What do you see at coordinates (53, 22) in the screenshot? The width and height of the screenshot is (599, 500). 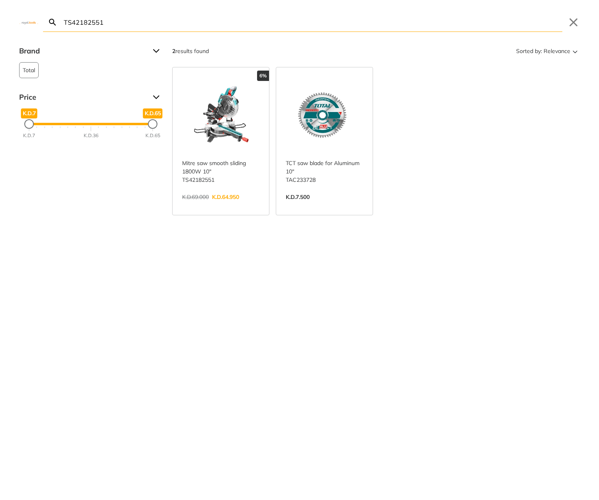 I see `svg: Search` at bounding box center [53, 22].